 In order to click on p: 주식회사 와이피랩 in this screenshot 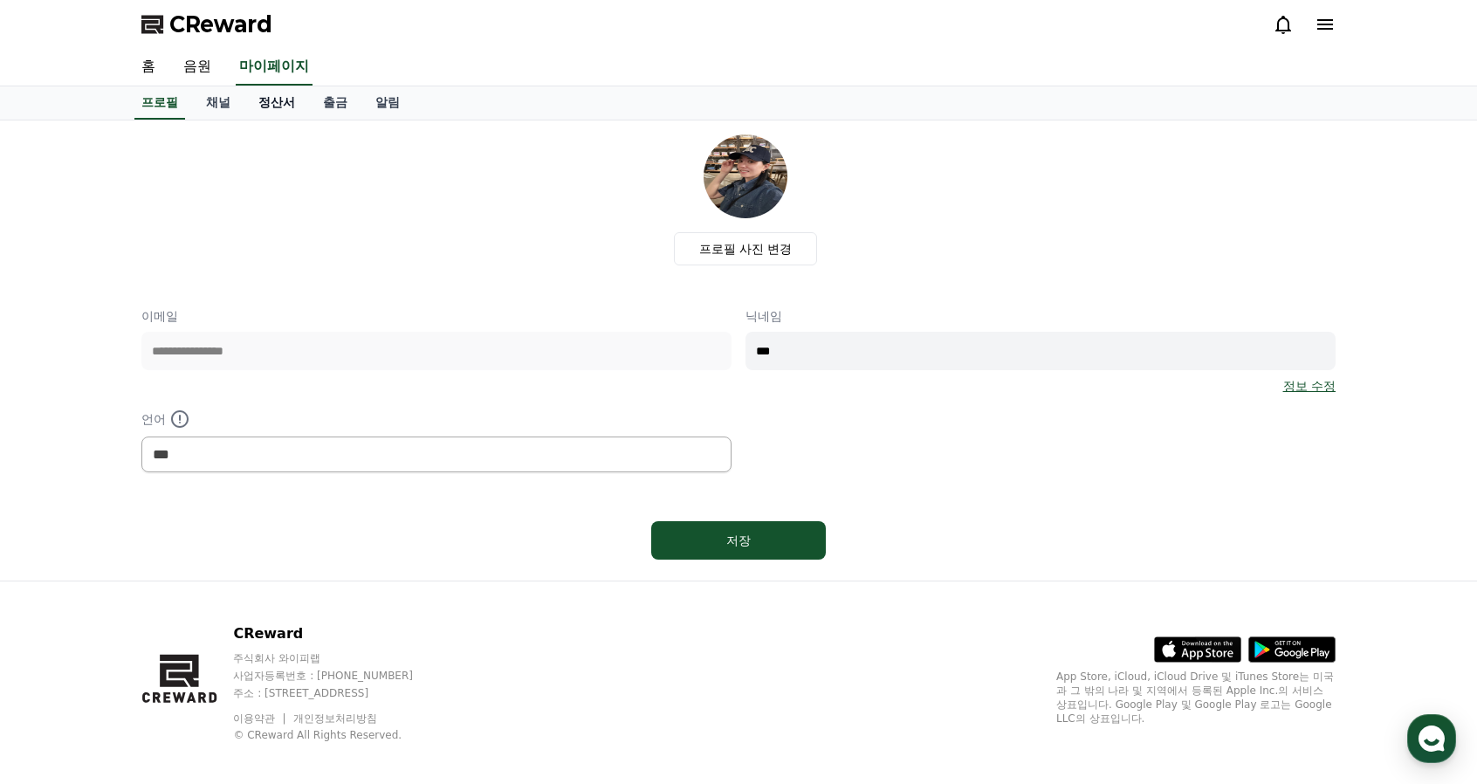, I will do `click(340, 658)`.